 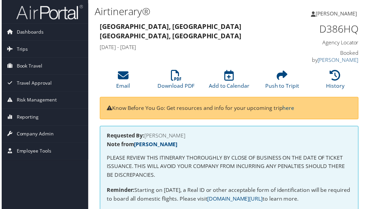 I want to click on span: Risk Management, so click(x=35, y=101).